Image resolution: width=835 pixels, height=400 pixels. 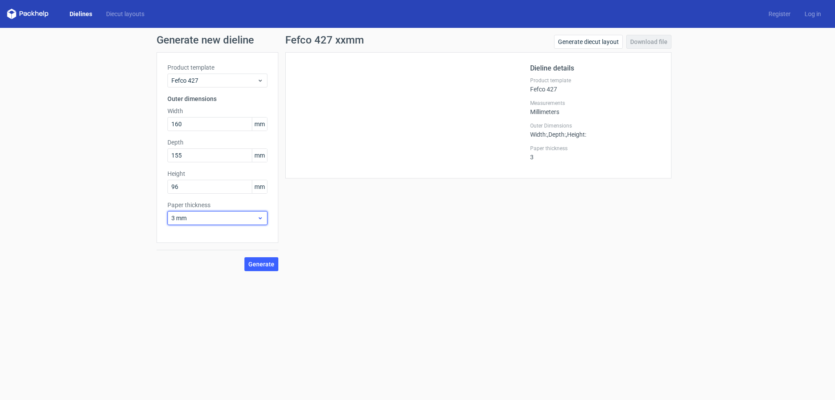 I want to click on button: Generate, so click(x=261, y=264).